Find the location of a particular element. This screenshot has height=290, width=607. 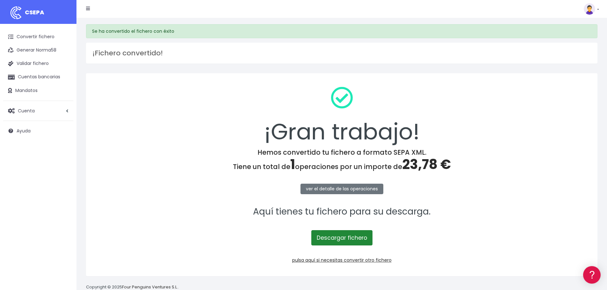

img: profile is located at coordinates (590, 9).